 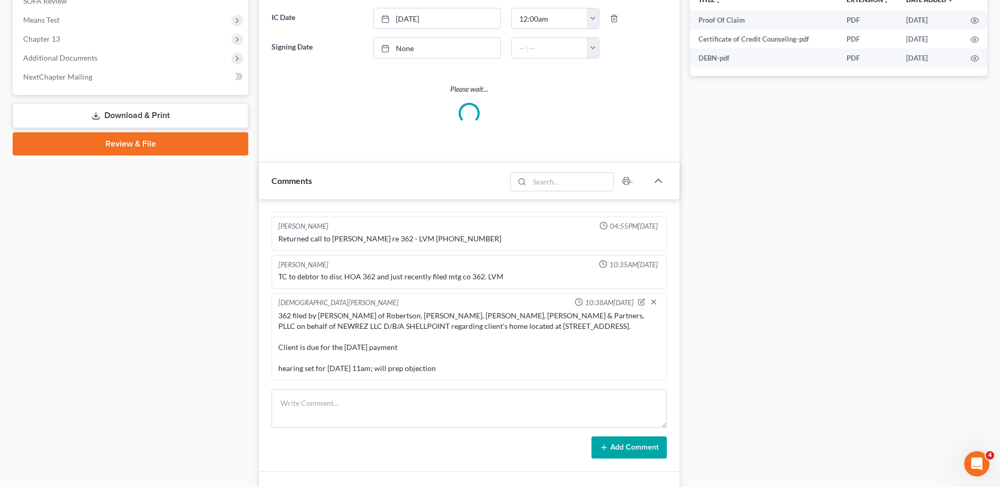 What do you see at coordinates (629, 448) in the screenshot?
I see `button: Add Comment` at bounding box center [629, 448].